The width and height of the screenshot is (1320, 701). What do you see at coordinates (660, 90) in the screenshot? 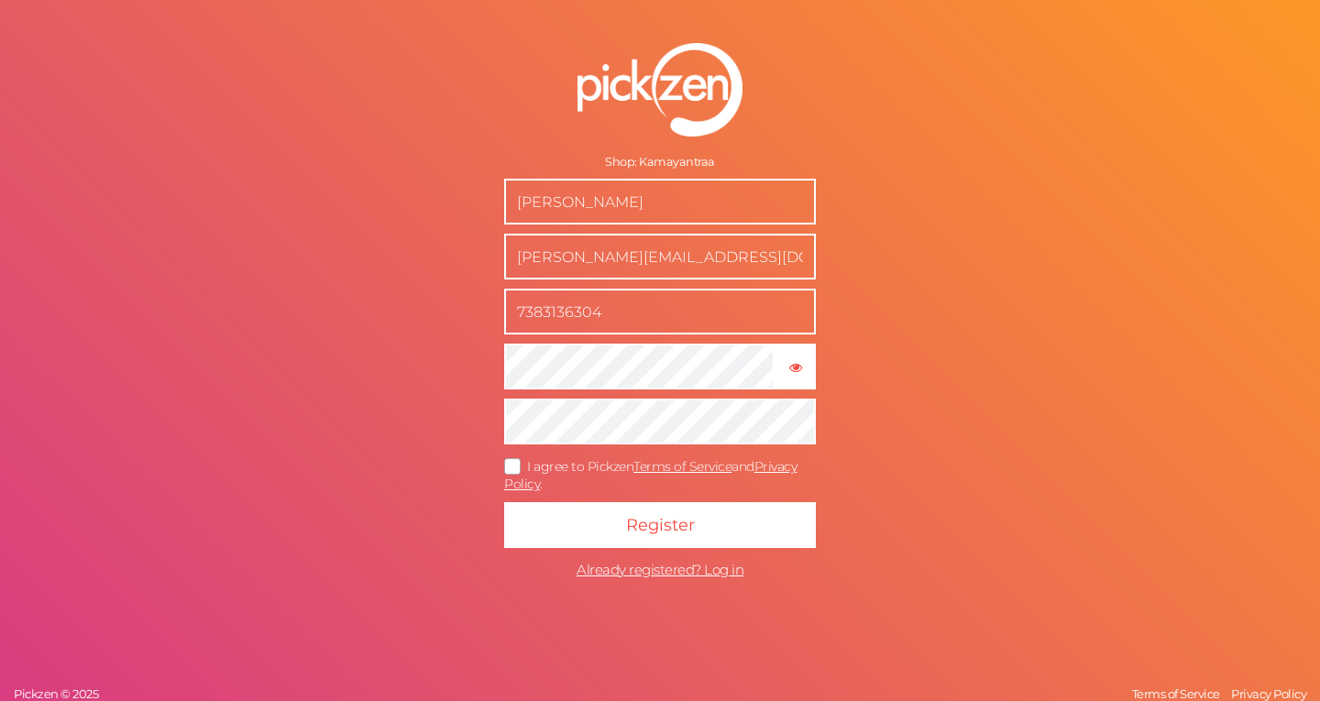
I see `img: pz-logo-white.png` at bounding box center [660, 90].